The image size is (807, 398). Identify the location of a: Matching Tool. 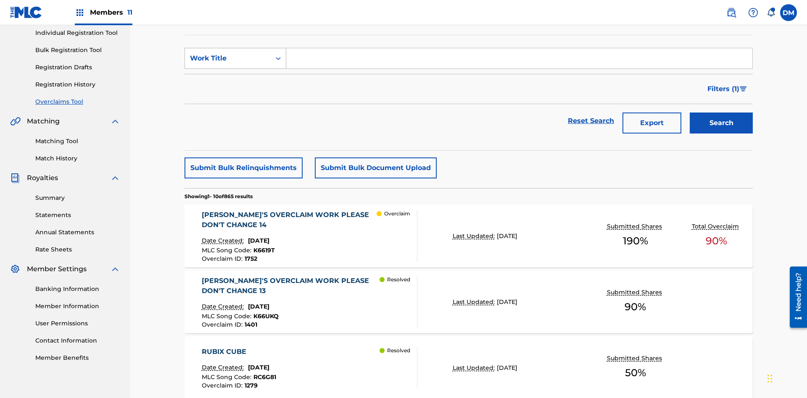
(78, 141).